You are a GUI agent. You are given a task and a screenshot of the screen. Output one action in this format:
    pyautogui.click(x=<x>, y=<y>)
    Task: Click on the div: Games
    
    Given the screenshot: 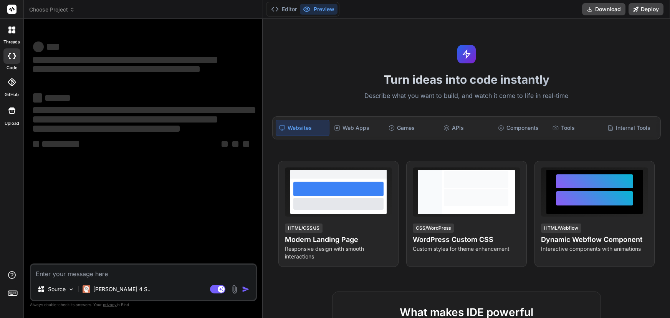 What is the action you would take?
    pyautogui.click(x=412, y=128)
    